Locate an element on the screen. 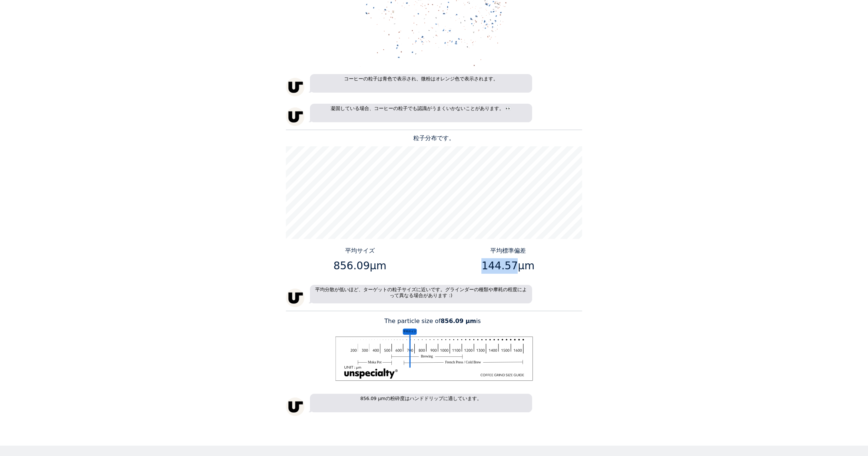  p: 144.57μm is located at coordinates (508, 266).